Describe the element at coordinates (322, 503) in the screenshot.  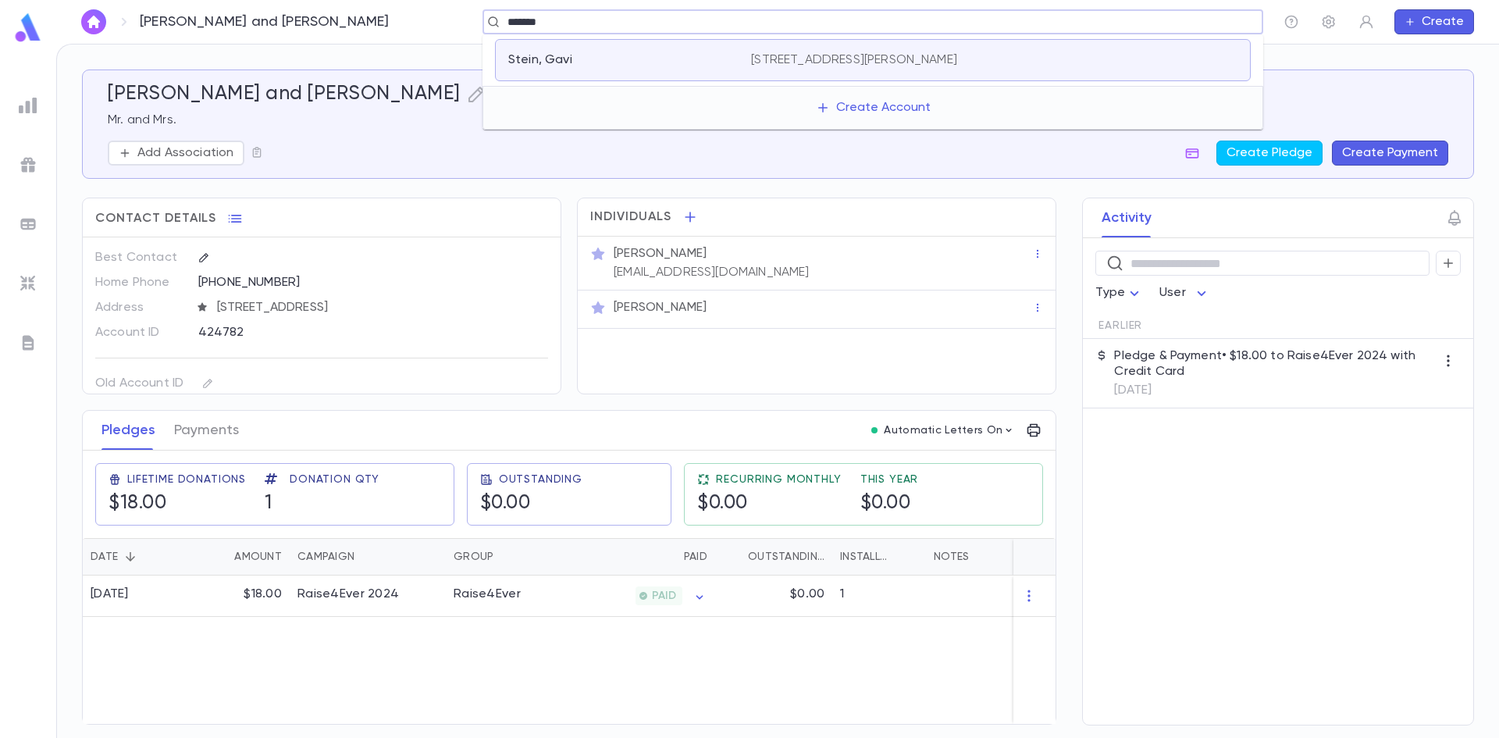
I see `h5: 1` at that location.